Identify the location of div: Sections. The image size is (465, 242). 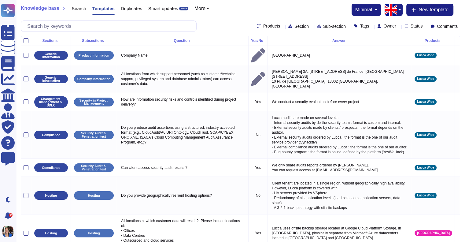
(51, 41).